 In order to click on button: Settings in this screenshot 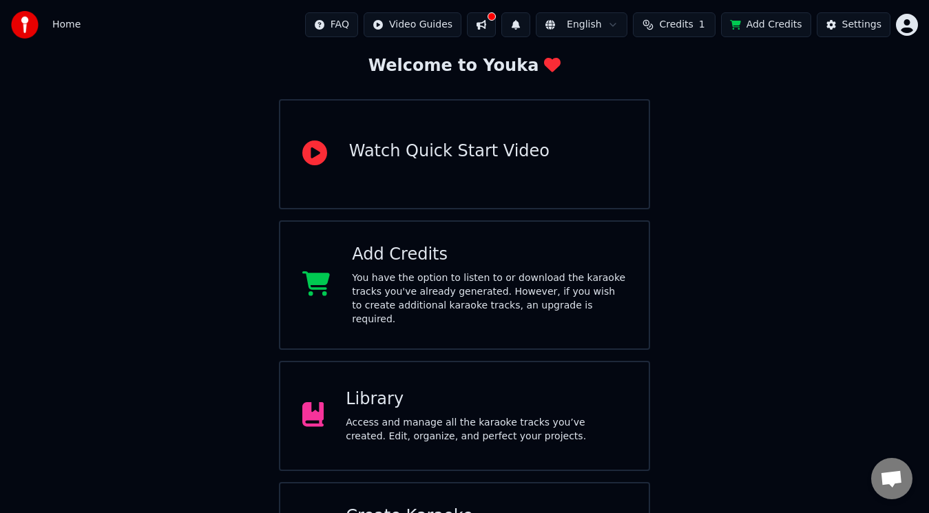, I will do `click(853, 25)`.